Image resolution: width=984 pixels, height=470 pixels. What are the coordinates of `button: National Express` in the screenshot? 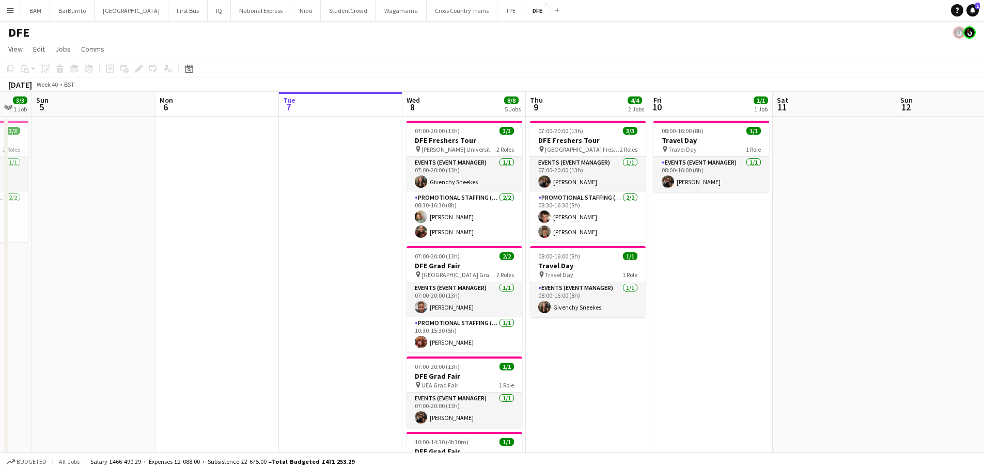 It's located at (261, 10).